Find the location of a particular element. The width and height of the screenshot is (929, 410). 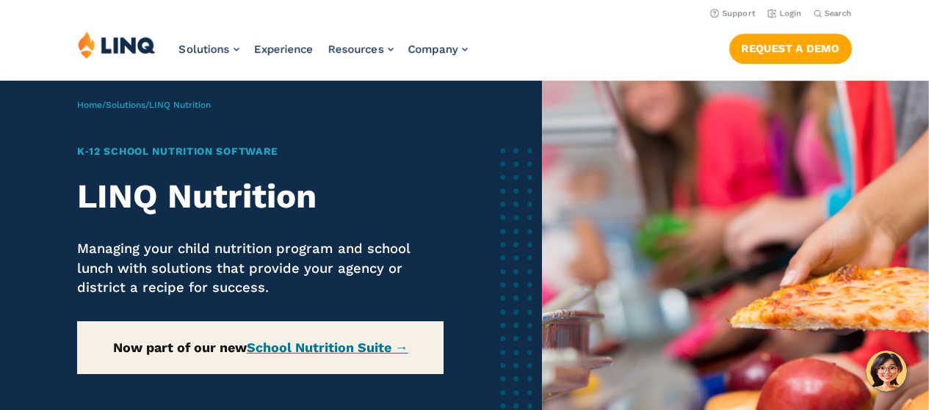

span: Experience is located at coordinates (283, 49).